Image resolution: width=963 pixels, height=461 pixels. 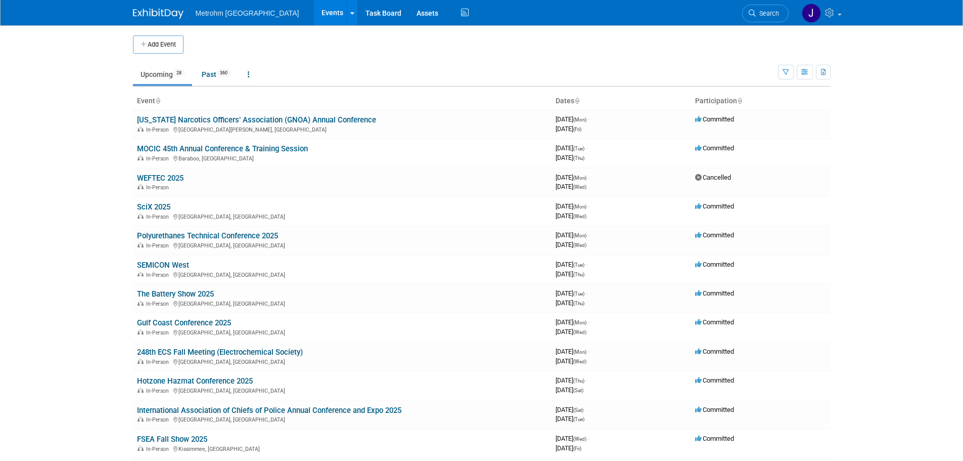 What do you see at coordinates (160, 178) in the screenshot?
I see `a: WEFTEC 2025` at bounding box center [160, 178].